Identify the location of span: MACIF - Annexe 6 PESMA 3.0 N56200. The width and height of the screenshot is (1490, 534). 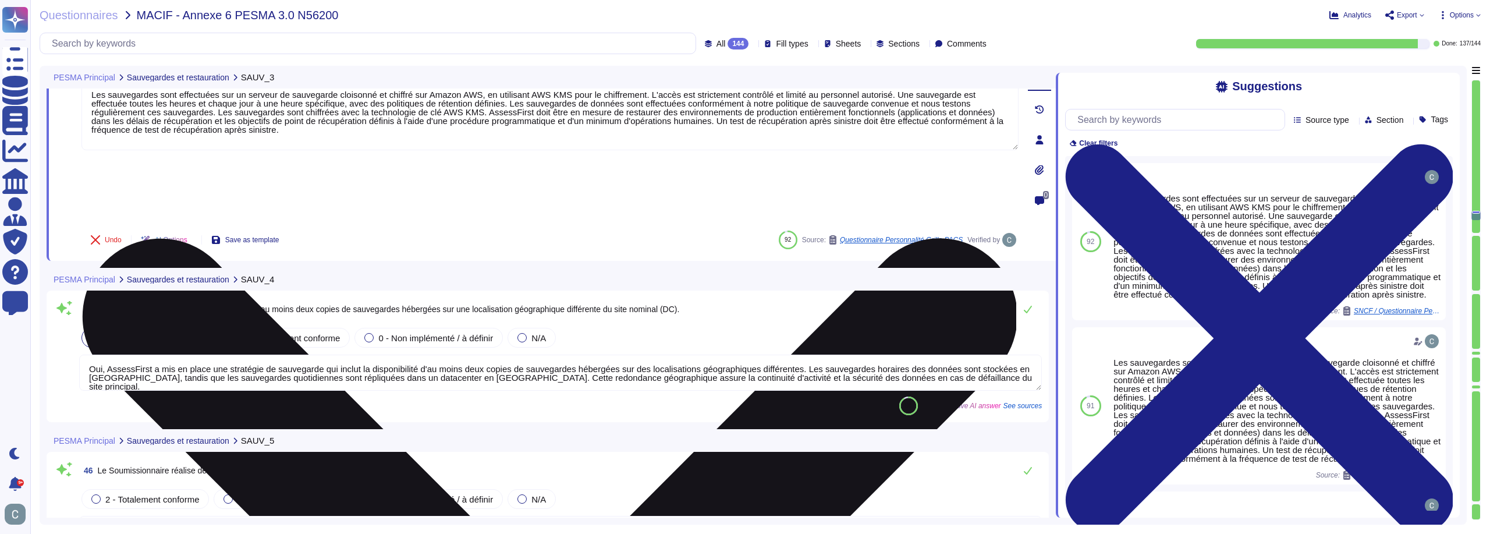
(238, 15).